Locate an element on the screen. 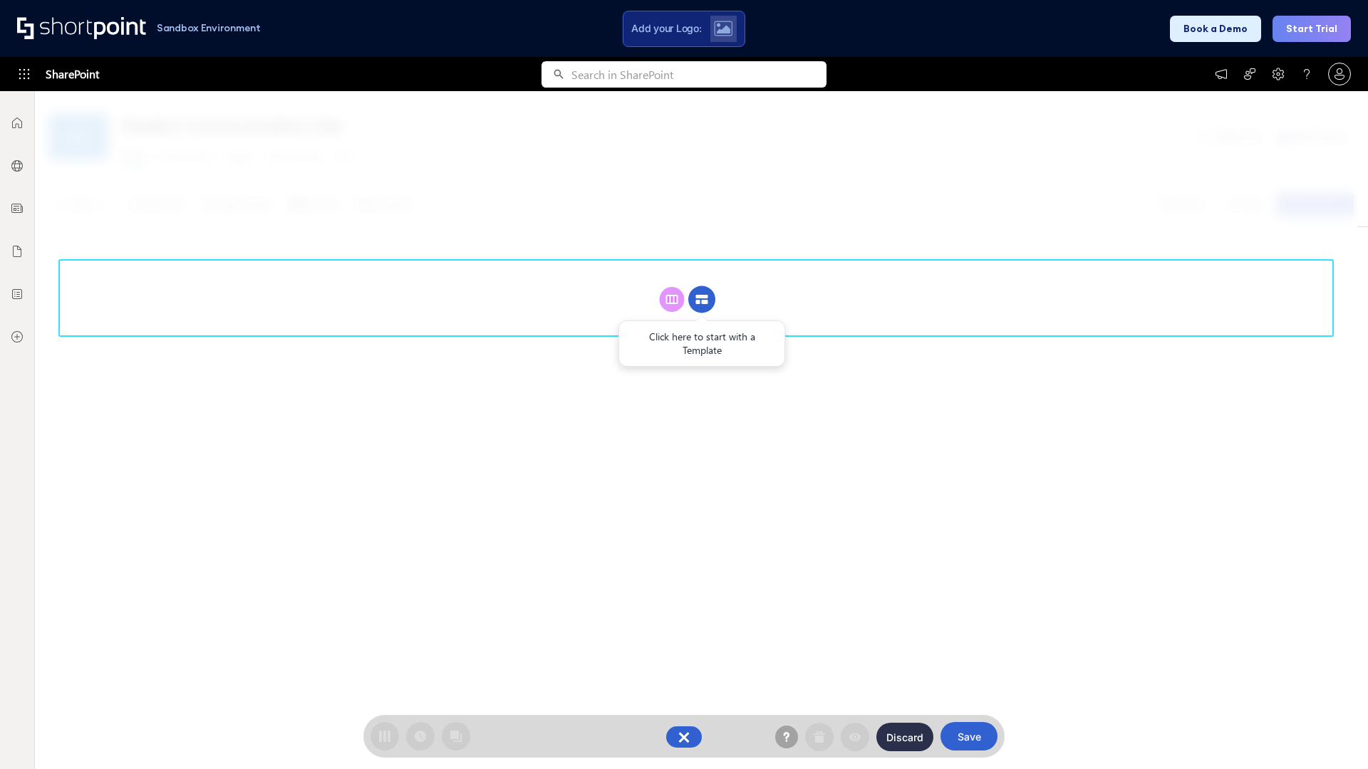 This screenshot has width=1368, height=769. span: SharePoint is located at coordinates (72, 74).